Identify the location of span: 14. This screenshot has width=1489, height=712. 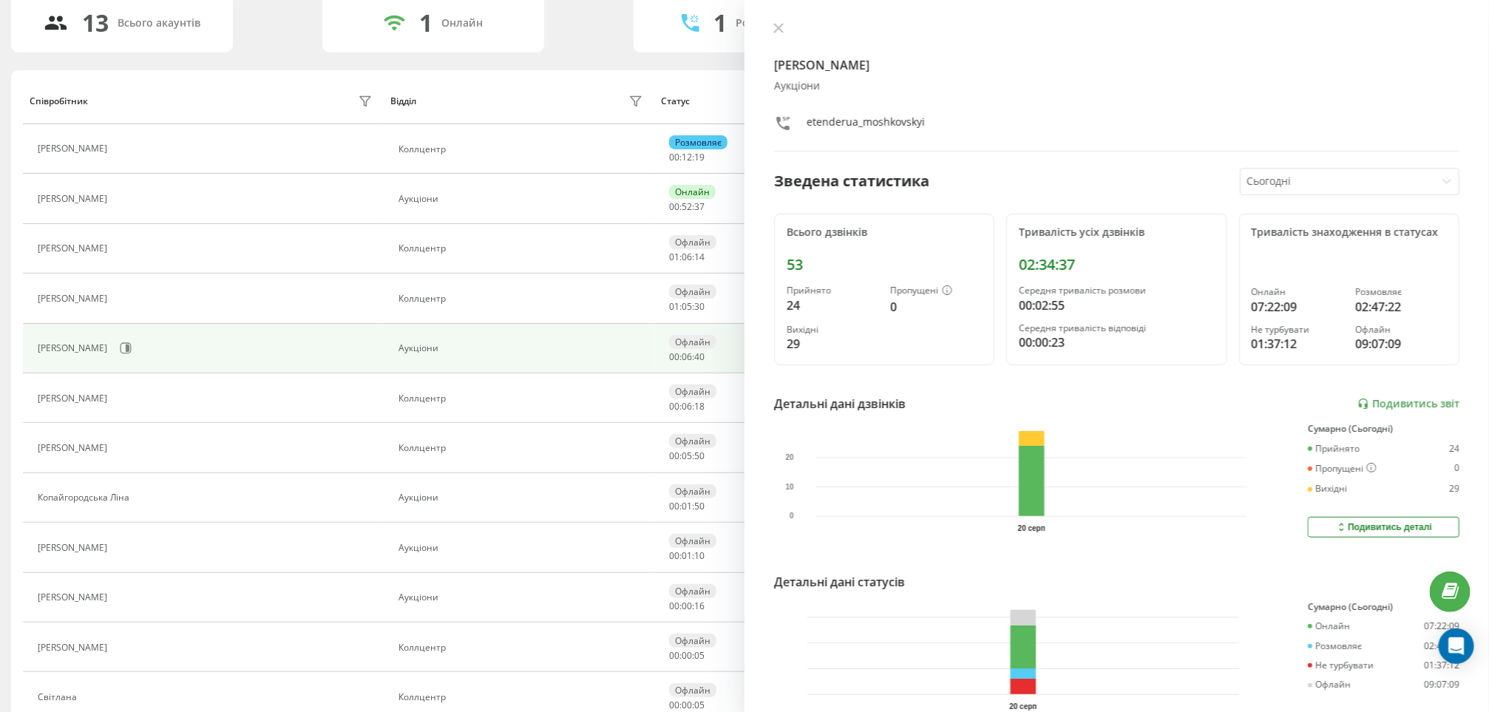
(700, 257).